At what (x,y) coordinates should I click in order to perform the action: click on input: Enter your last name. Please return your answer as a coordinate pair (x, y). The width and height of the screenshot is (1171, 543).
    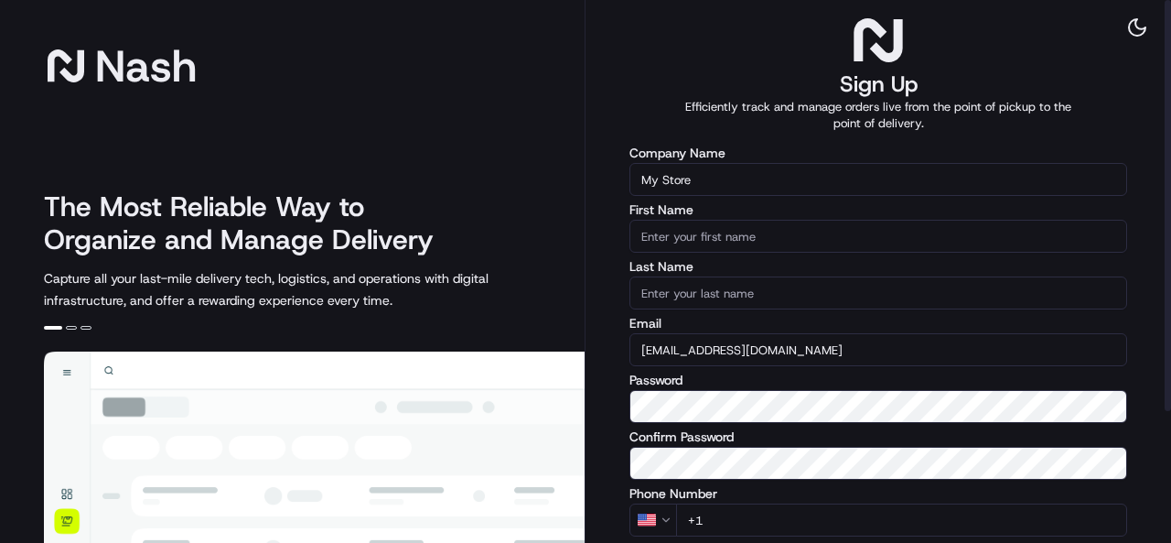
    Looking at the image, I should click on (878, 293).